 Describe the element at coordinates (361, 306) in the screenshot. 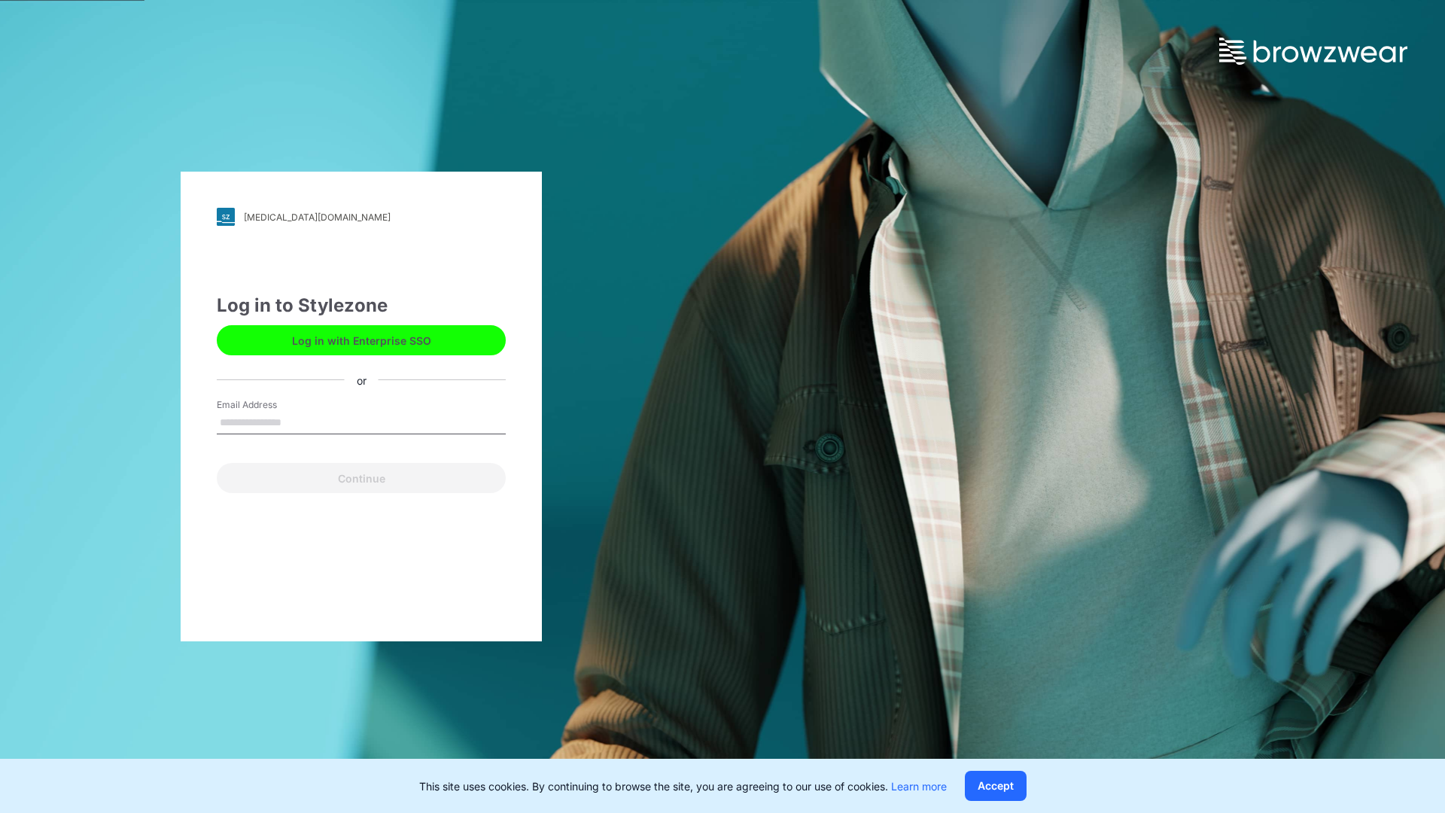

I see `div: Log in to Stylezone` at that location.